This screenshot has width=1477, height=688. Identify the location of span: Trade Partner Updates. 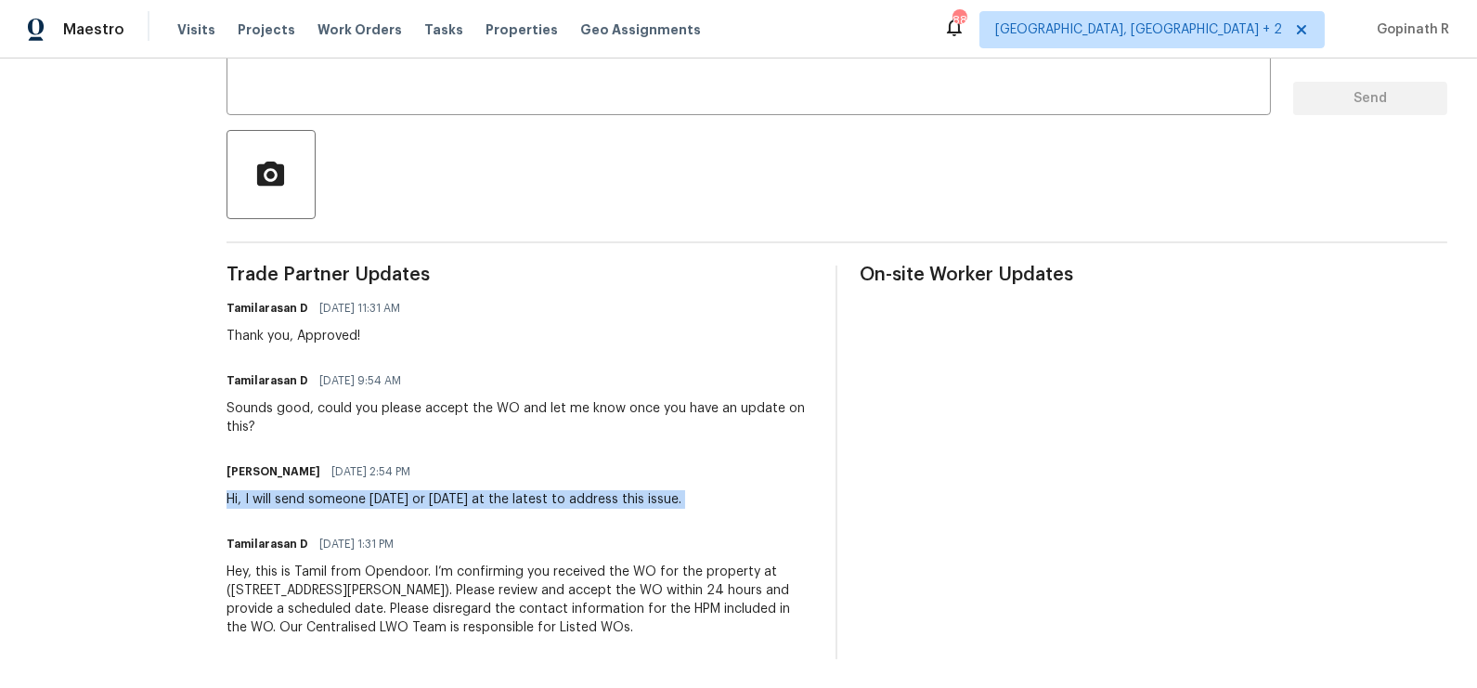
(520, 275).